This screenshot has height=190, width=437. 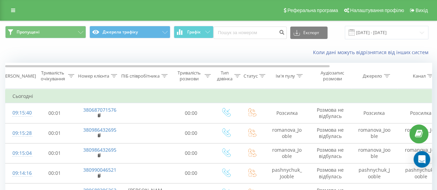 What do you see at coordinates (140, 76) in the screenshot?
I see `div: ПІБ співробітника` at bounding box center [140, 76].